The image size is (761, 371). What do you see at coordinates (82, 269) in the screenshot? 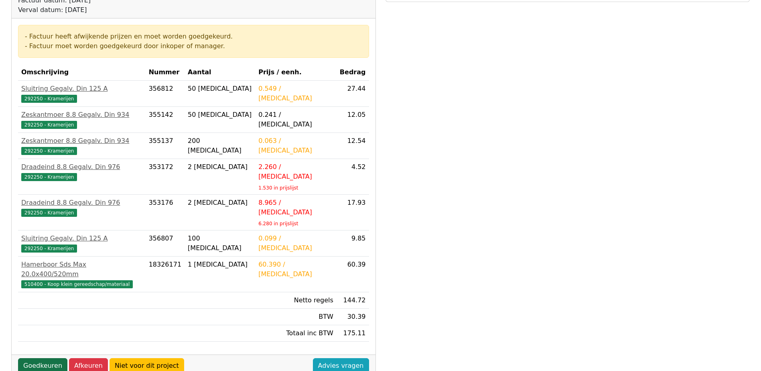
I see `div: Hamerboor Sds Max 20.0x400/520mm` at bounding box center [82, 269].